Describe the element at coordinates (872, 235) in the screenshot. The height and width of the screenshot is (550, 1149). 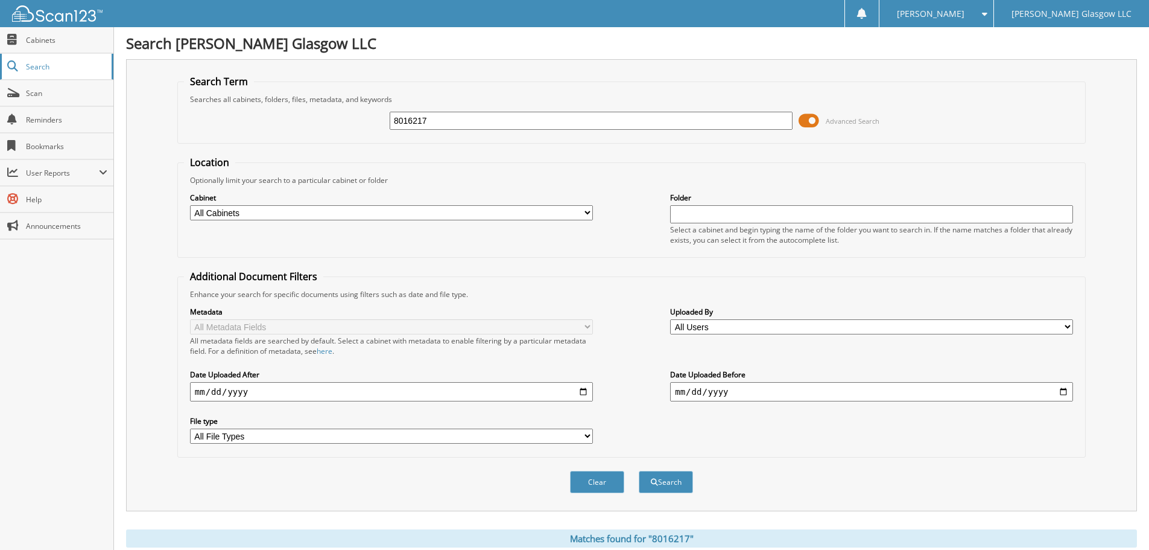
I see `div: Select a cabinet and begin typing the name of the folder you want to search in. If the name match...` at that location.